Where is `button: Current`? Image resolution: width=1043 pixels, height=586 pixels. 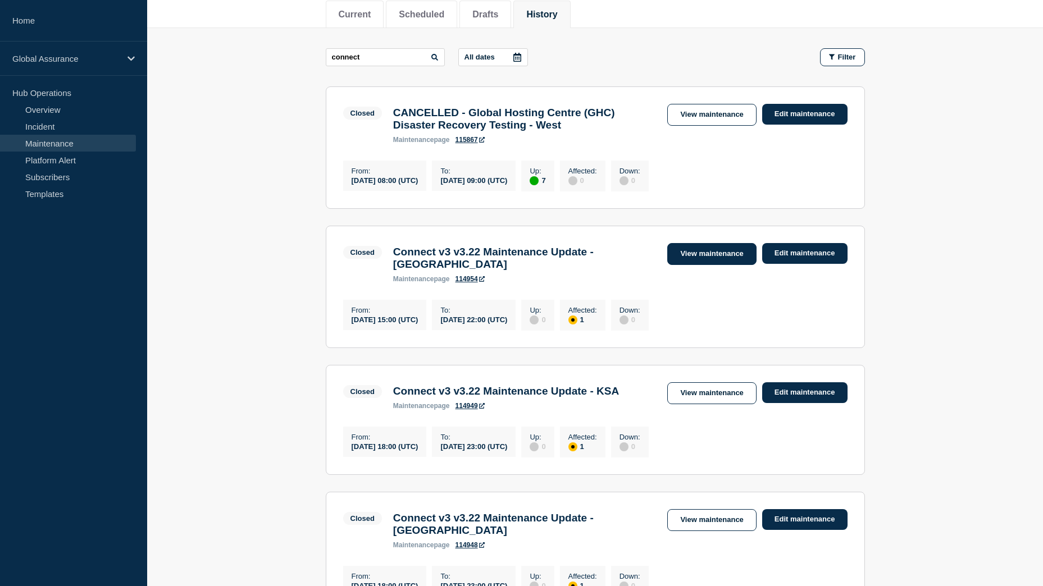 button: Current is located at coordinates (355, 15).